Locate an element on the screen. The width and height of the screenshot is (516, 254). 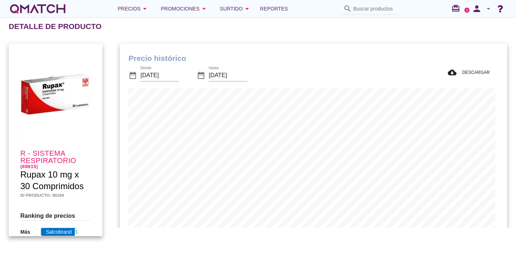
h1: Precio histórico is located at coordinates (313, 58).